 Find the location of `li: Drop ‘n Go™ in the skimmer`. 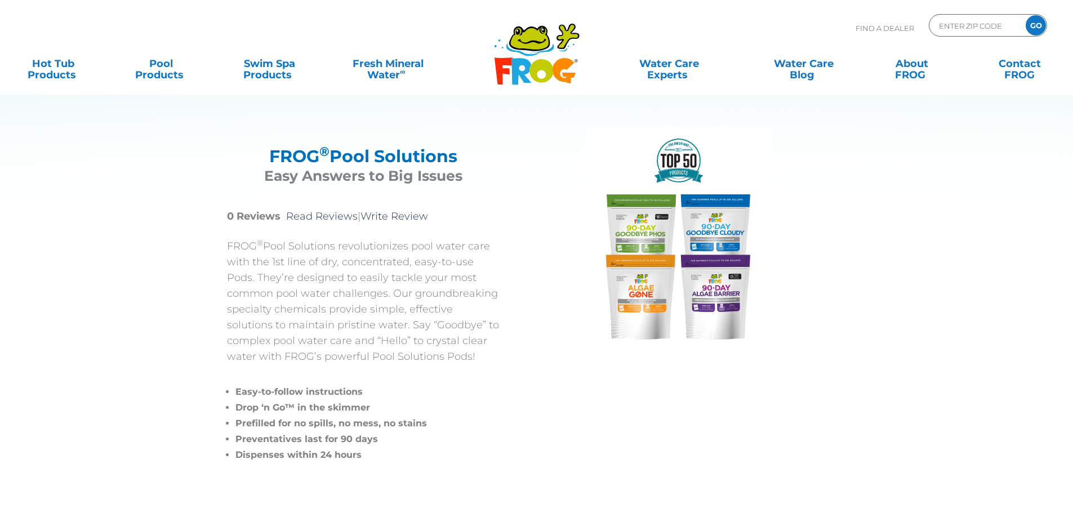

li: Drop ‘n Go™ in the skimmer is located at coordinates (368, 408).